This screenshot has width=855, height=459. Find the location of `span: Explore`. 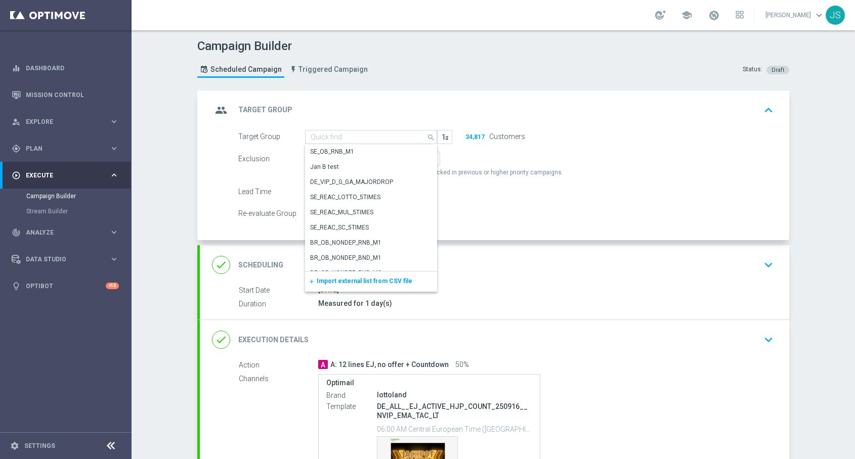

span: Explore is located at coordinates (67, 122).